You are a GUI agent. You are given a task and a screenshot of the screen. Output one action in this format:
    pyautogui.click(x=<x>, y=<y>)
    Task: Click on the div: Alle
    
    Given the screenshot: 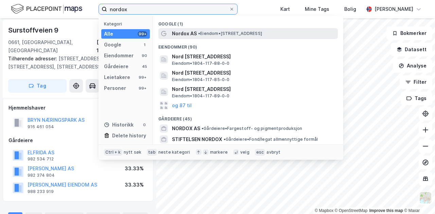 What is the action you would take?
    pyautogui.click(x=108, y=34)
    